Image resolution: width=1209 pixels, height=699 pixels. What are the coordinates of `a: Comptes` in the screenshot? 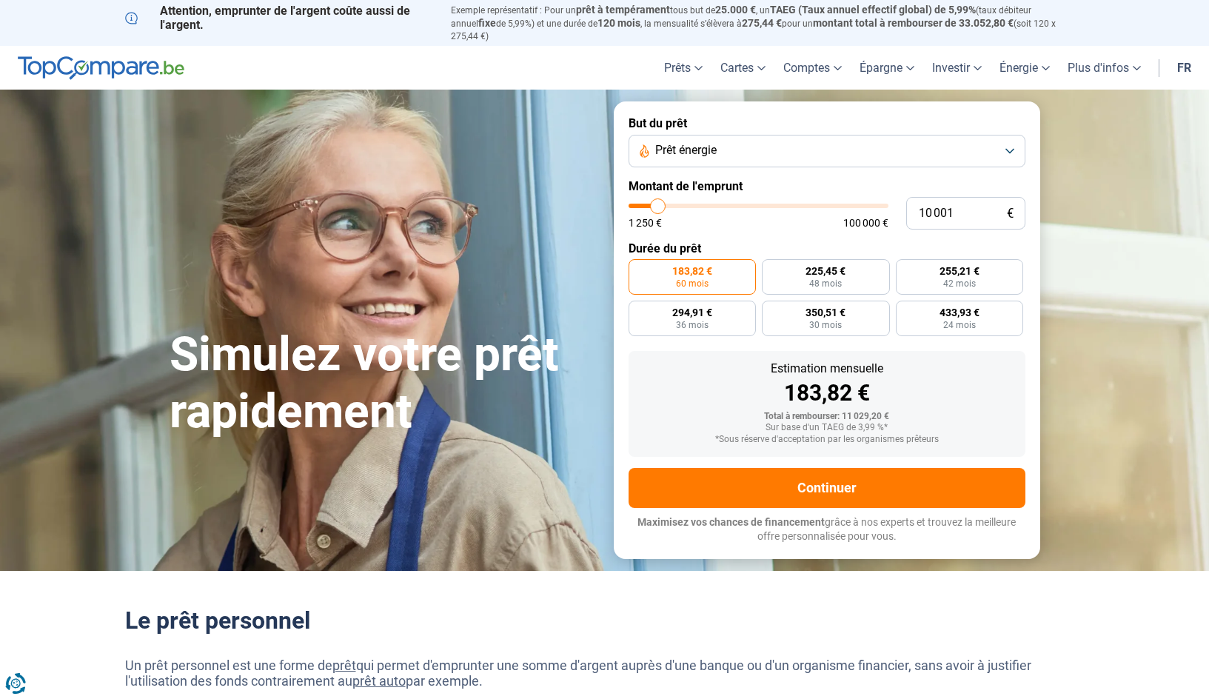 It's located at (812, 67).